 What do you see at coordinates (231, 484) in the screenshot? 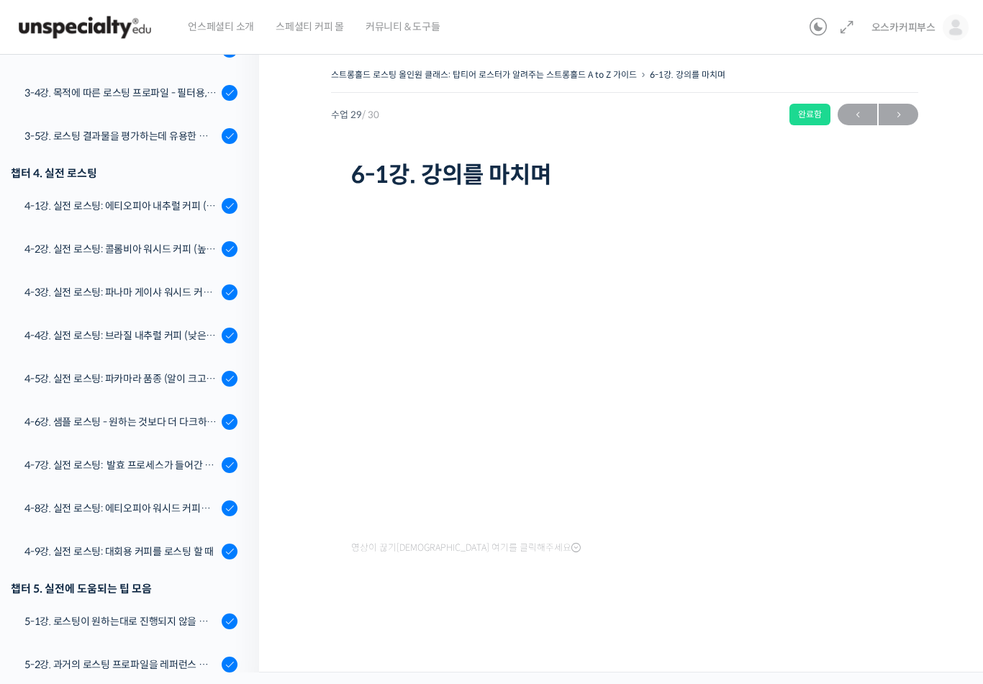
I see `span: 설정` at bounding box center [231, 484].